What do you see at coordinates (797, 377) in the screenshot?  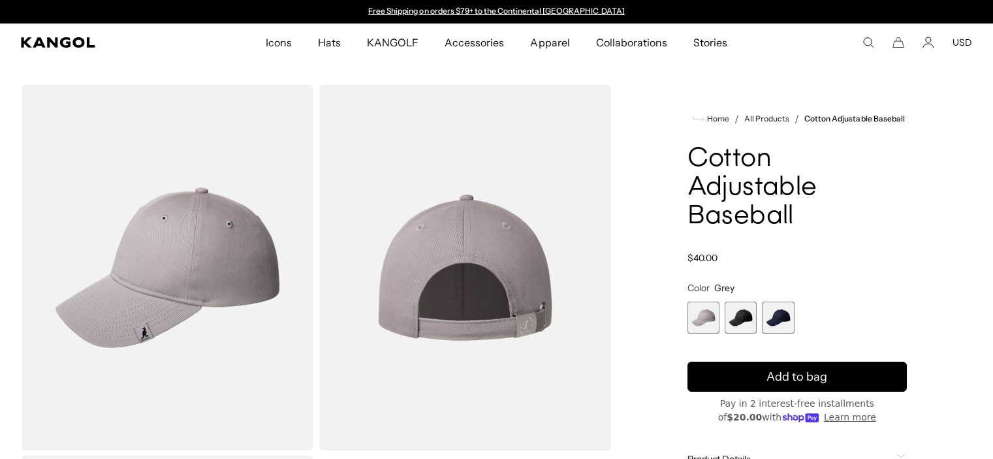 I see `button: Add to bag` at bounding box center [797, 377].